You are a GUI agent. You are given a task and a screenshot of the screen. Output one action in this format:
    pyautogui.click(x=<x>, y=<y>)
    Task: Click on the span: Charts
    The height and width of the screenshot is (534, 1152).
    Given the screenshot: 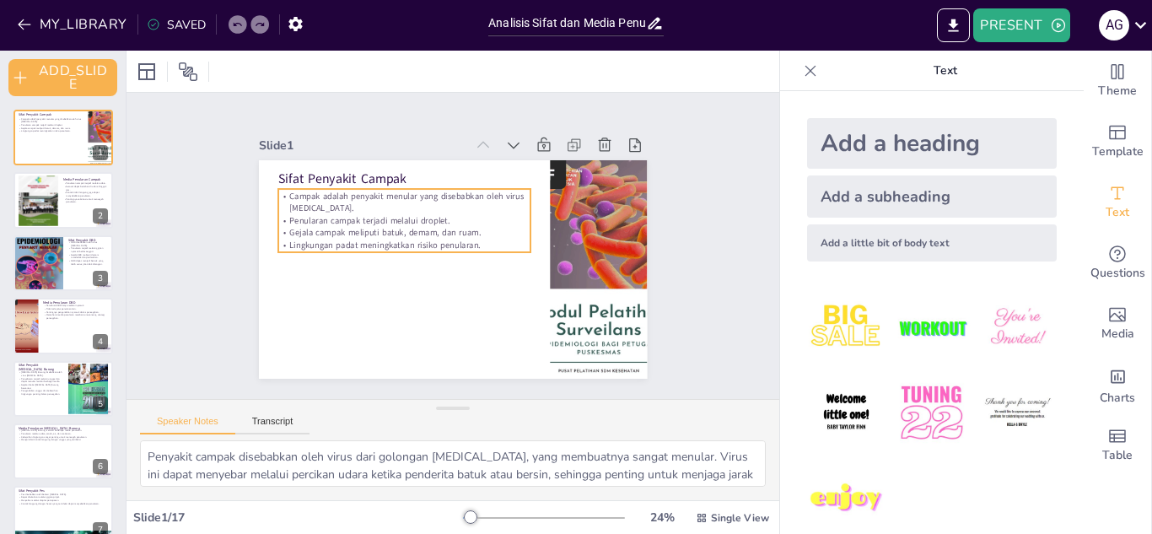 What is the action you would take?
    pyautogui.click(x=1118, y=398)
    